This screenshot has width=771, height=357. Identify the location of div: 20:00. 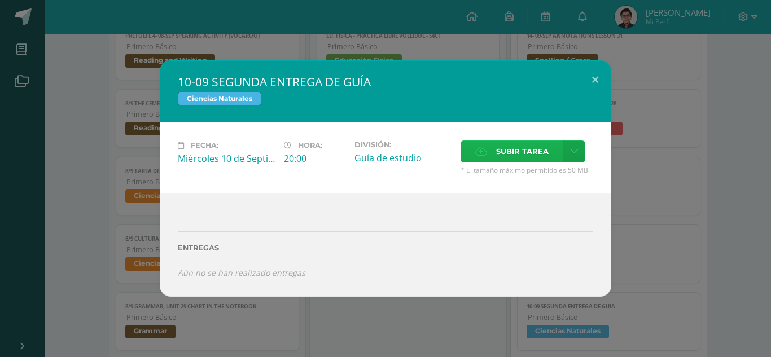
(314, 159).